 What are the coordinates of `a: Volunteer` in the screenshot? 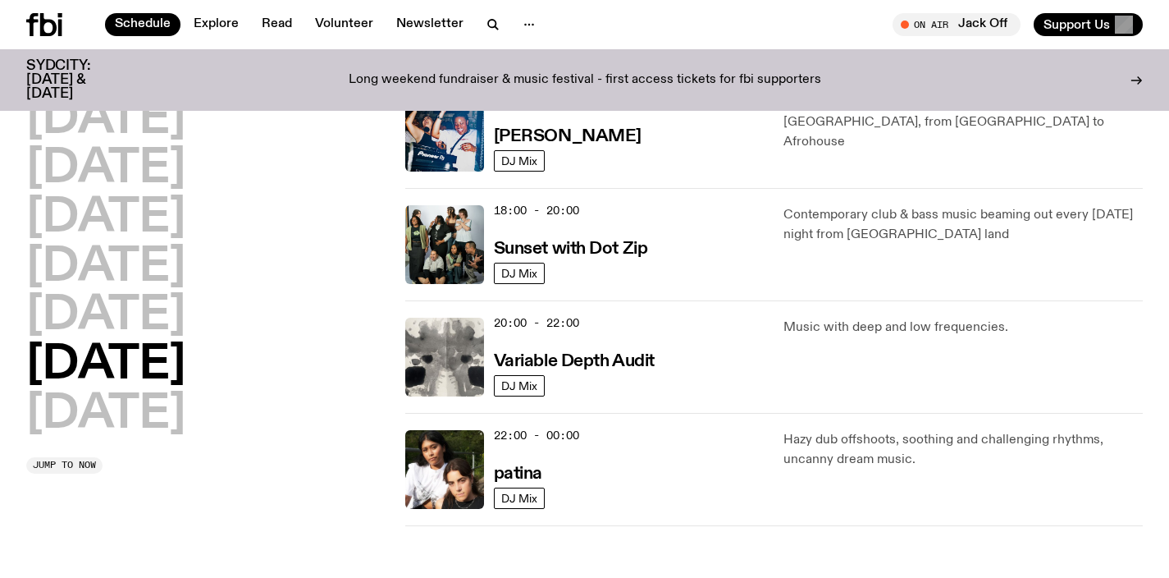 It's located at (344, 25).